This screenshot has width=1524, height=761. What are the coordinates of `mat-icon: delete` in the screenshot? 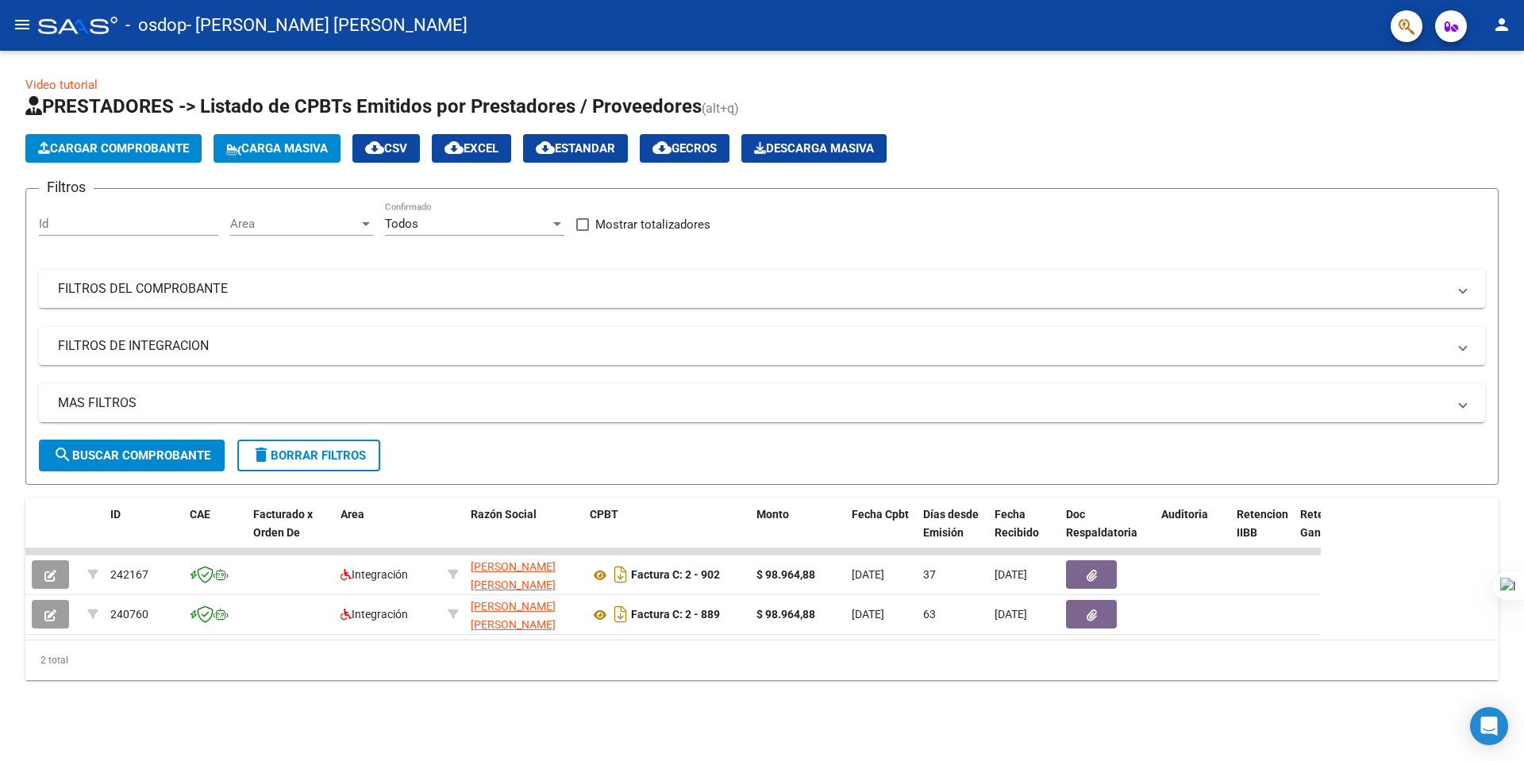 It's located at (261, 455).